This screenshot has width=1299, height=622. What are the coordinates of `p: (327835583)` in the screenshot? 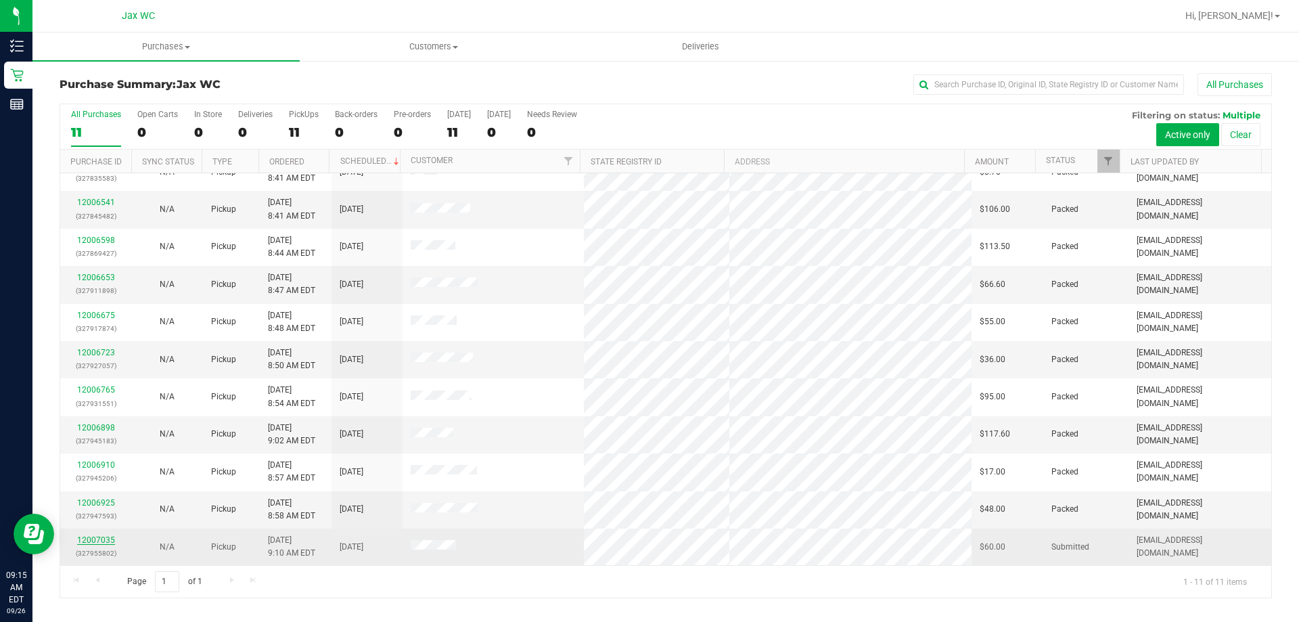 It's located at (95, 178).